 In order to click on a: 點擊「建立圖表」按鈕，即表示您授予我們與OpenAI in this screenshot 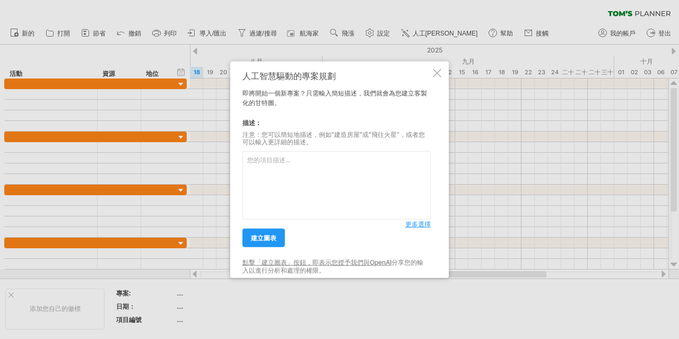, I will do `click(317, 262)`.